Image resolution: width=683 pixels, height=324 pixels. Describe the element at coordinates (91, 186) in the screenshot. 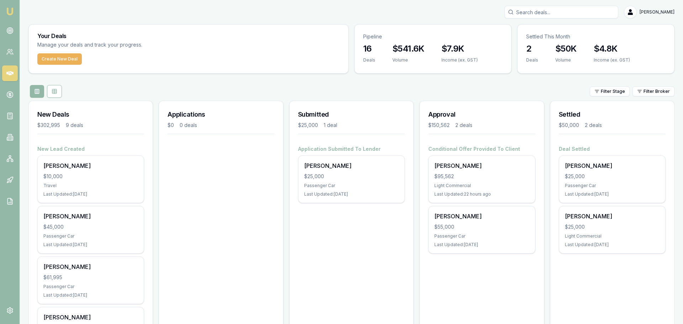

I see `div: Travel` at that location.